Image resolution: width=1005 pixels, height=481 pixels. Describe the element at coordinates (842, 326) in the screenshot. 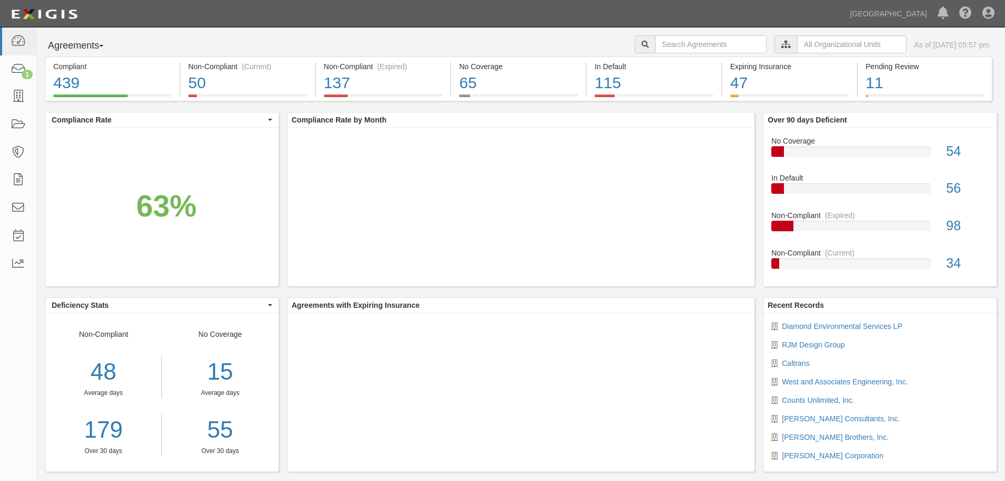

I see `a: Diamond Environmental Services LP` at that location.